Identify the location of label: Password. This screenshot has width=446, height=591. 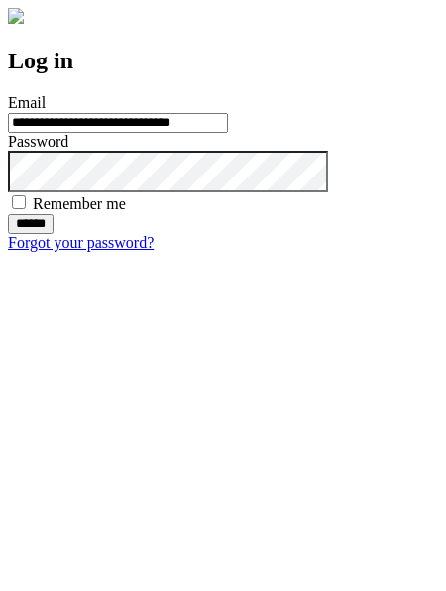
(38, 141).